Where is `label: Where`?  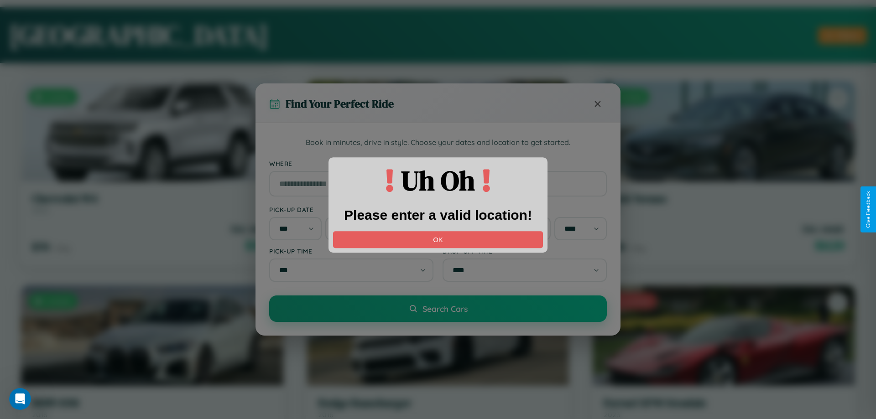 label: Where is located at coordinates (438, 163).